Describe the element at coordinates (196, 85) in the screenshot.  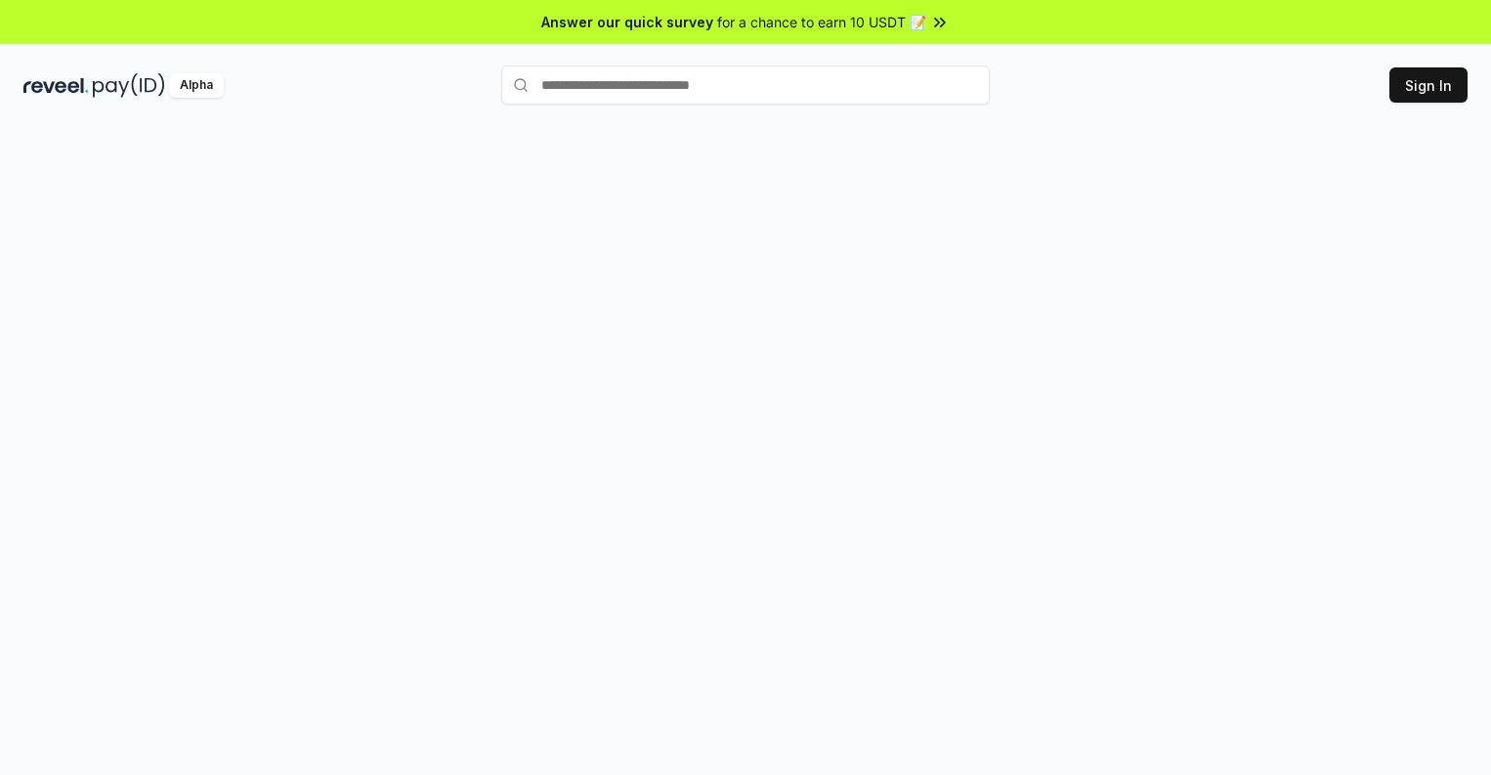
I see `div: Alpha` at that location.